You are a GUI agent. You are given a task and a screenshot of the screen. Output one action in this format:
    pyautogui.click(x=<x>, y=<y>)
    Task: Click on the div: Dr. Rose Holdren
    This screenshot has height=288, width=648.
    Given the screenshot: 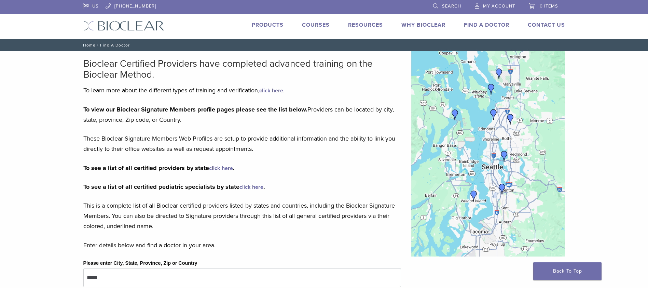 What is the action you would take?
    pyautogui.click(x=455, y=158)
    